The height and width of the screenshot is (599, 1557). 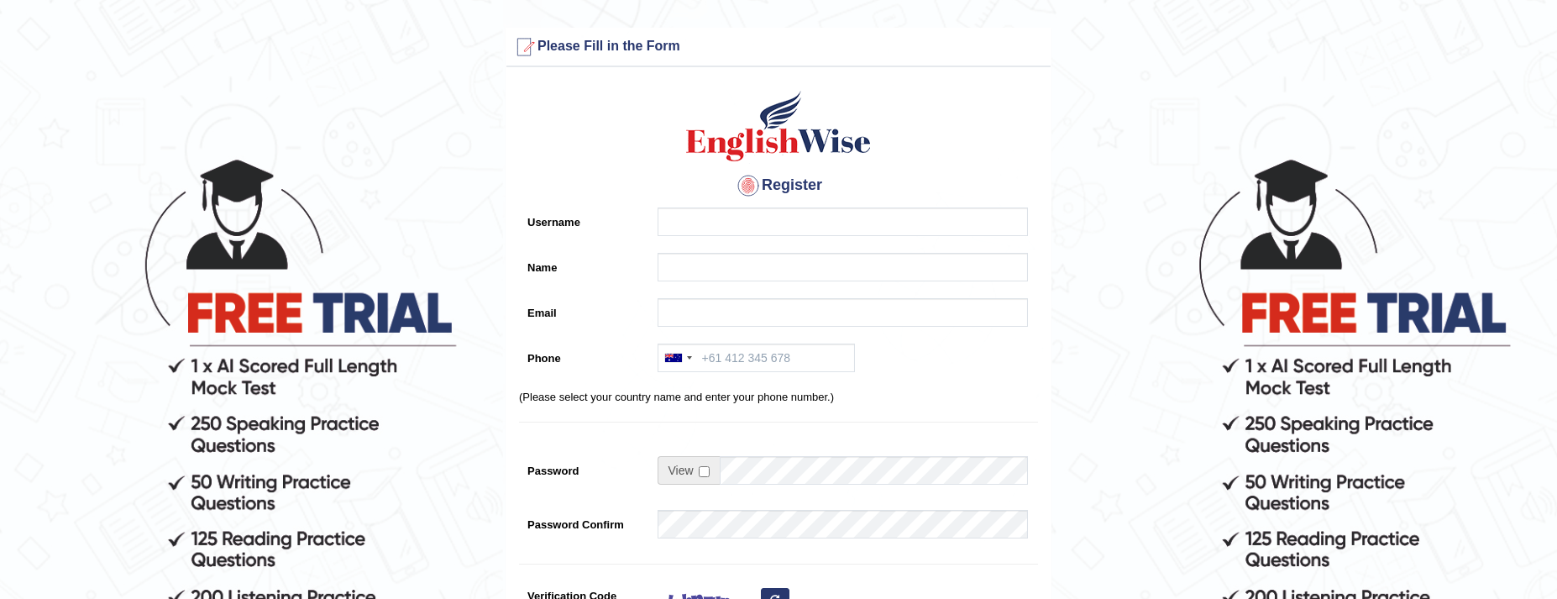 What do you see at coordinates (584, 467) in the screenshot?
I see `label: Password` at bounding box center [584, 467].